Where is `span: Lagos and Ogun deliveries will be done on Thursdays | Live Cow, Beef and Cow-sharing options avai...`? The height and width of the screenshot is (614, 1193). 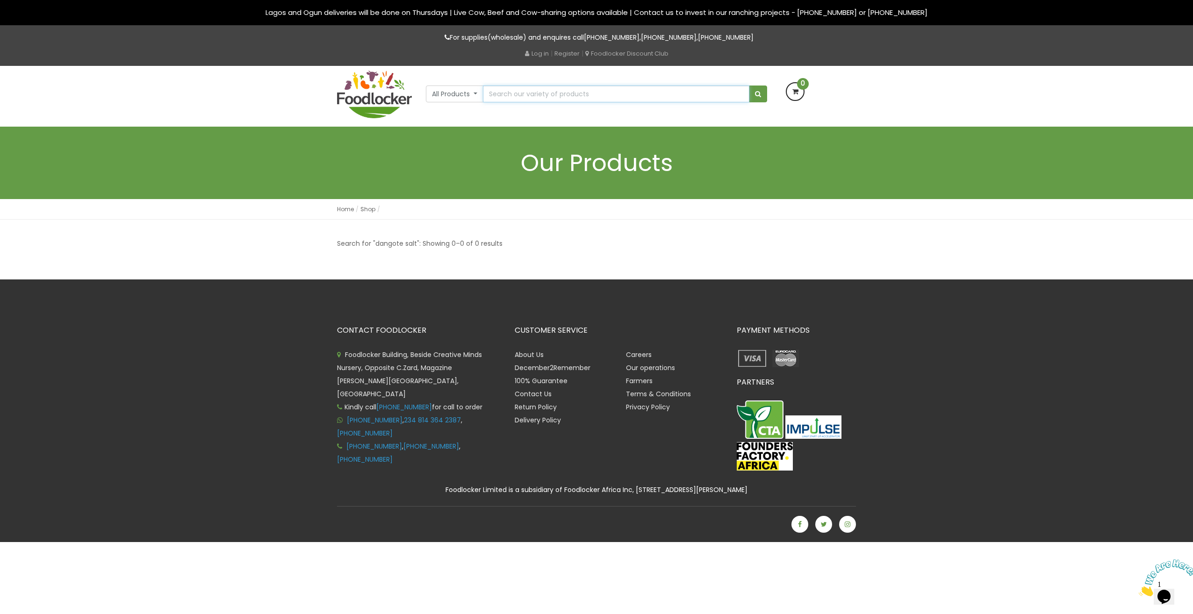 span: Lagos and Ogun deliveries will be done on Thursdays | Live Cow, Beef and Cow-sharing options avai... is located at coordinates (596, 12).